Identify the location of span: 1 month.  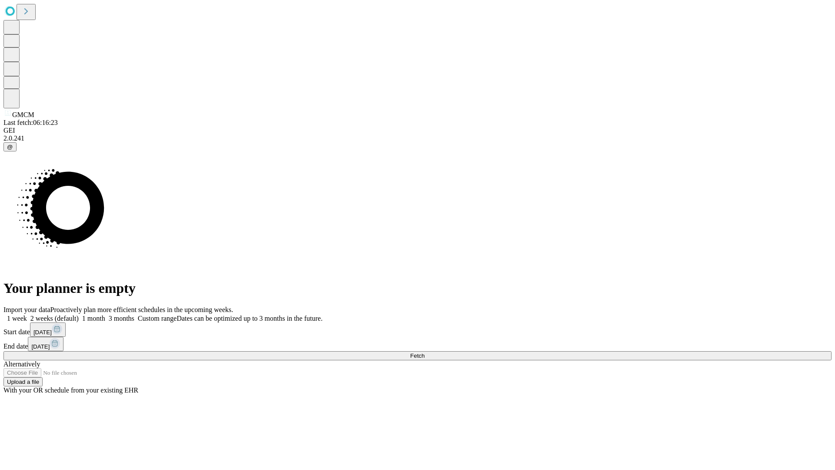
(94, 318).